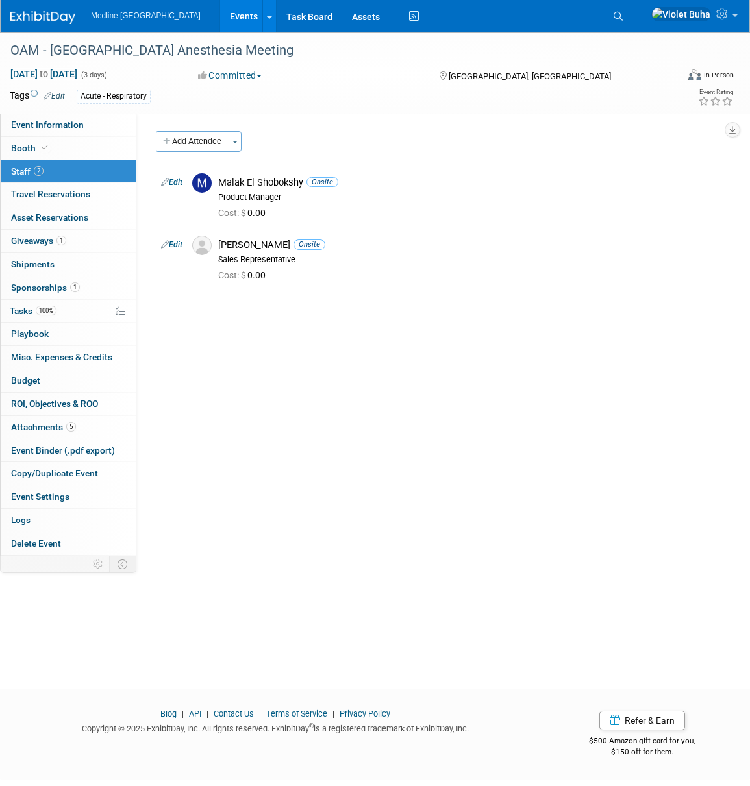 The image size is (750, 786). Describe the element at coordinates (68, 217) in the screenshot. I see `a: Asset Reservations` at that location.